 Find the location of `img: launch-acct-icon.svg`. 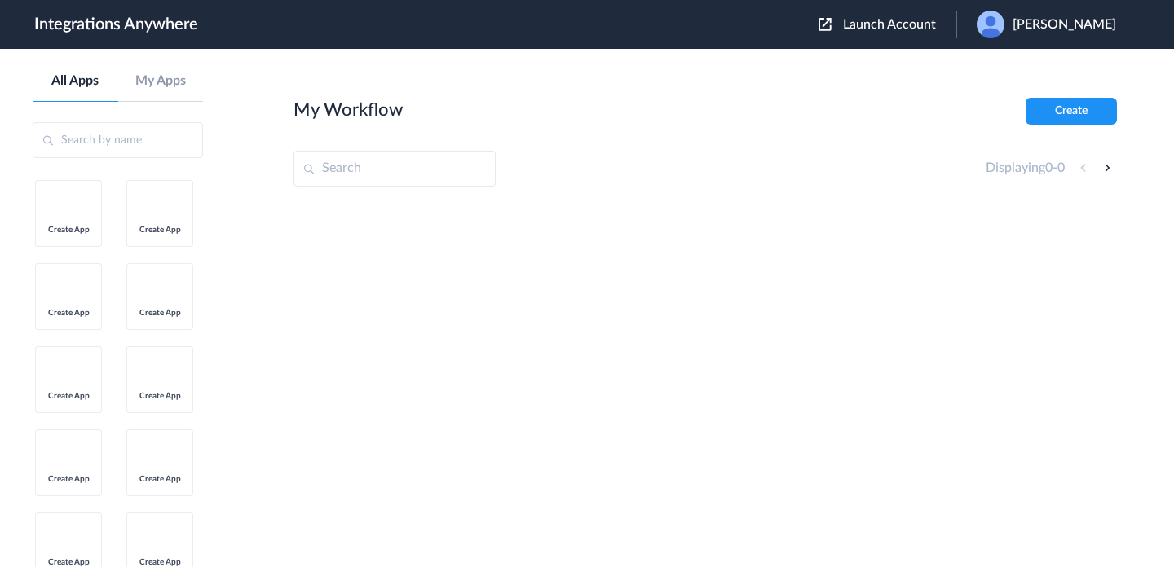

img: launch-acct-icon.svg is located at coordinates (825, 24).